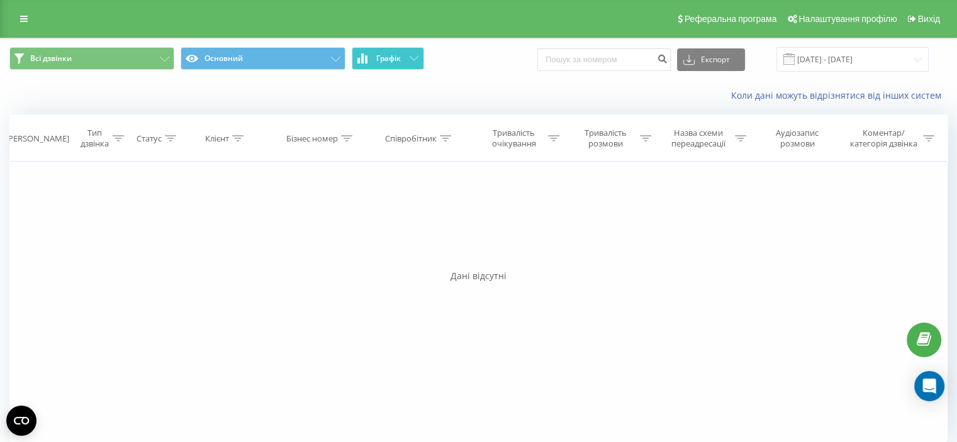 The width and height of the screenshot is (957, 442). I want to click on div: Коментар/категорія дзвінка, so click(883, 138).